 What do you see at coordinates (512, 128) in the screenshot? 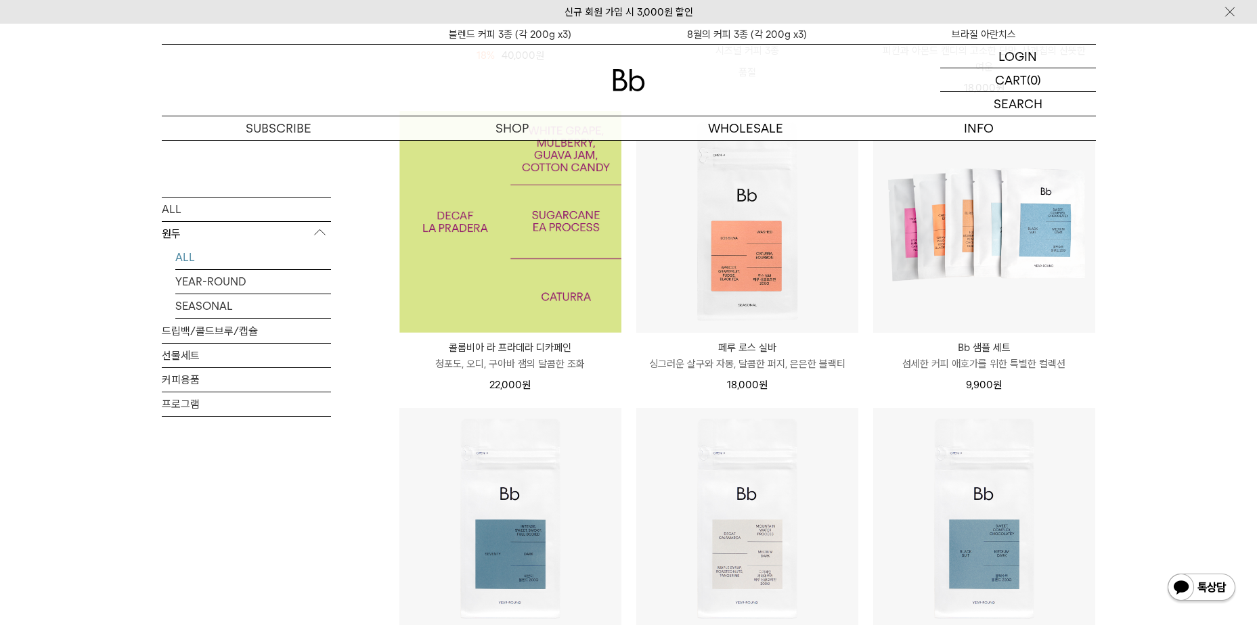
I see `a: SHOP` at bounding box center [512, 128].